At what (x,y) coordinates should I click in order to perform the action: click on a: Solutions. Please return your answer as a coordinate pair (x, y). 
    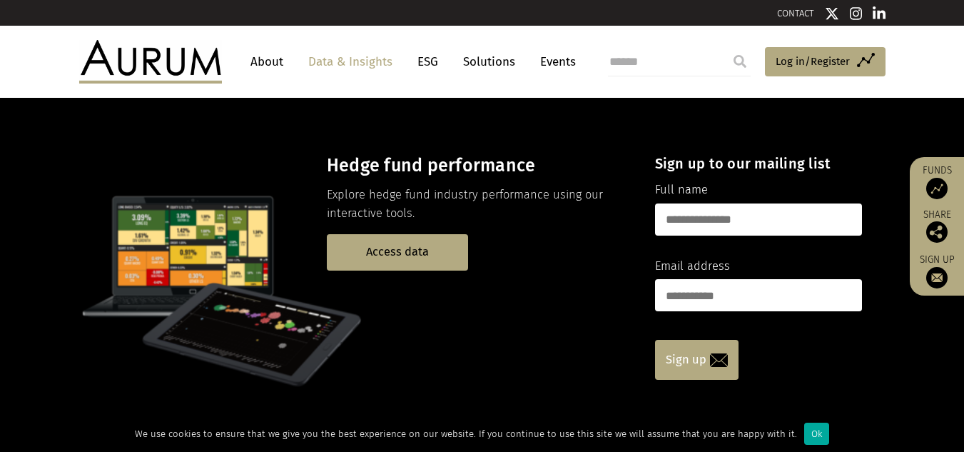
    Looking at the image, I should click on (489, 61).